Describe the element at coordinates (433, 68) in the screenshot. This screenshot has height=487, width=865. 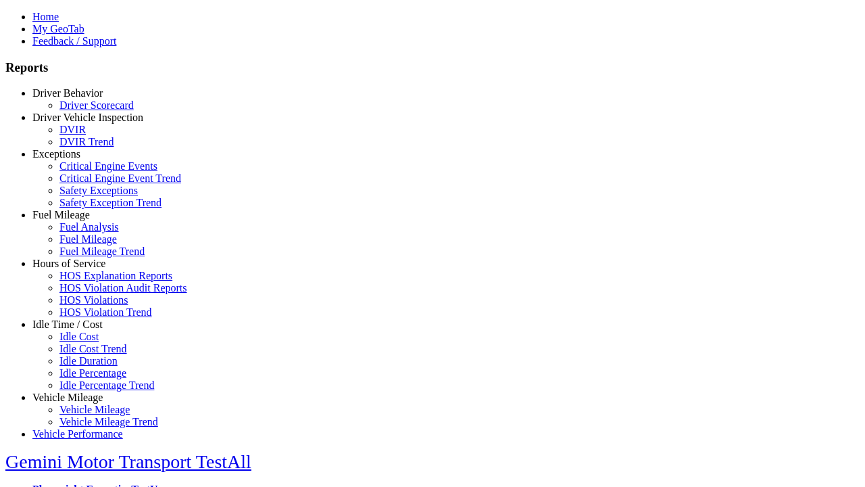
I see `h3: Reports` at that location.